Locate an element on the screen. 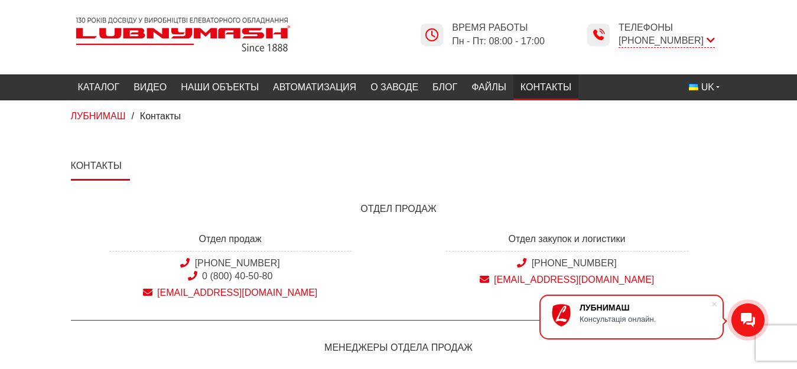 The width and height of the screenshot is (797, 369). img: Украинский is located at coordinates (693, 87).